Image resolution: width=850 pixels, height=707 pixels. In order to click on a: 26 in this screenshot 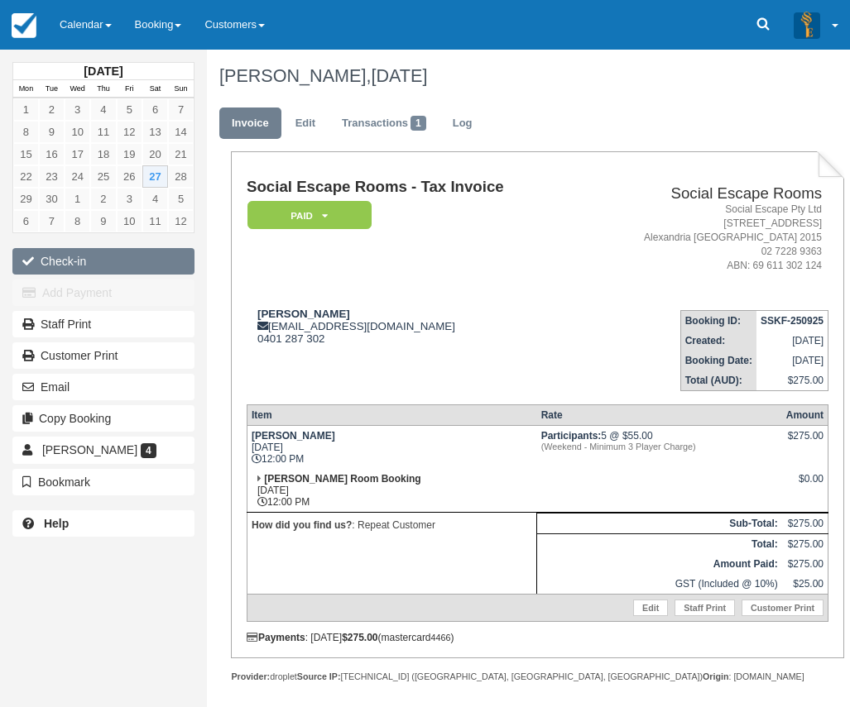, I will do `click(129, 176)`.